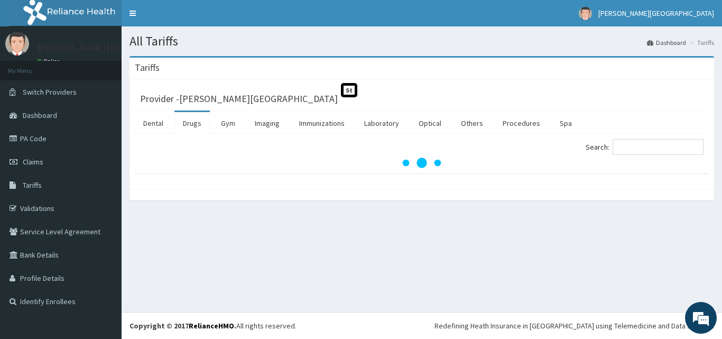  Describe the element at coordinates (50, 92) in the screenshot. I see `span: Switch Providers` at that location.